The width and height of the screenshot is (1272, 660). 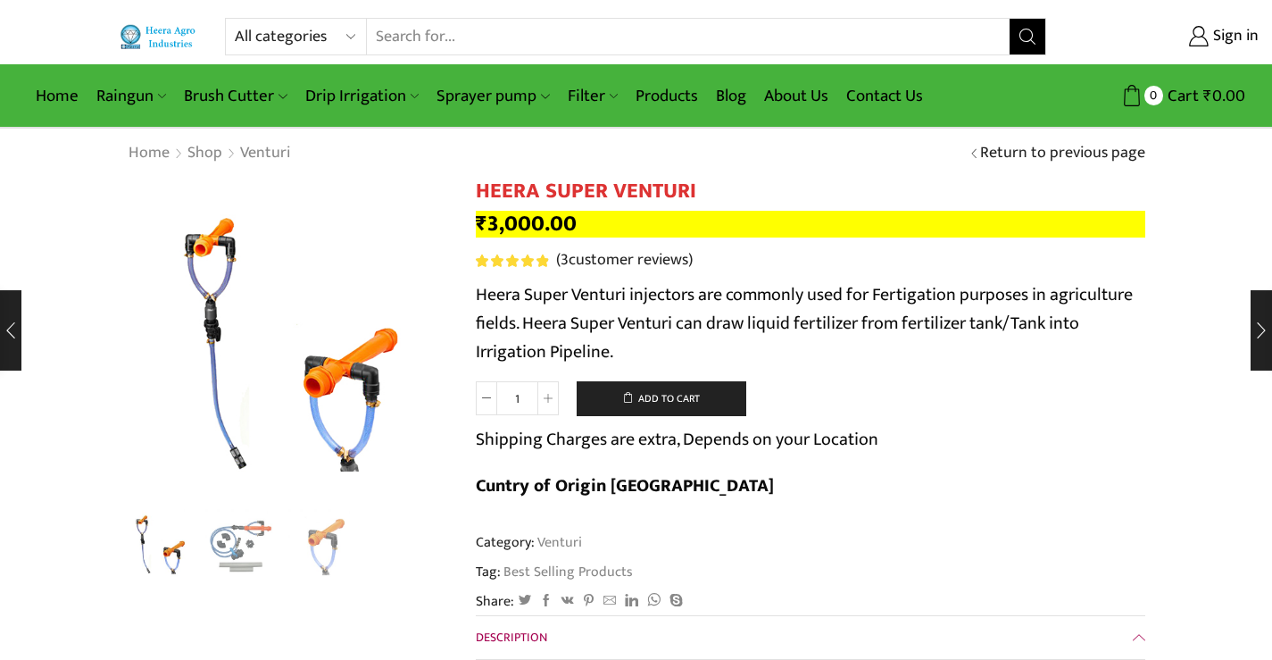 I want to click on a: Drip Irrigation, so click(x=362, y=96).